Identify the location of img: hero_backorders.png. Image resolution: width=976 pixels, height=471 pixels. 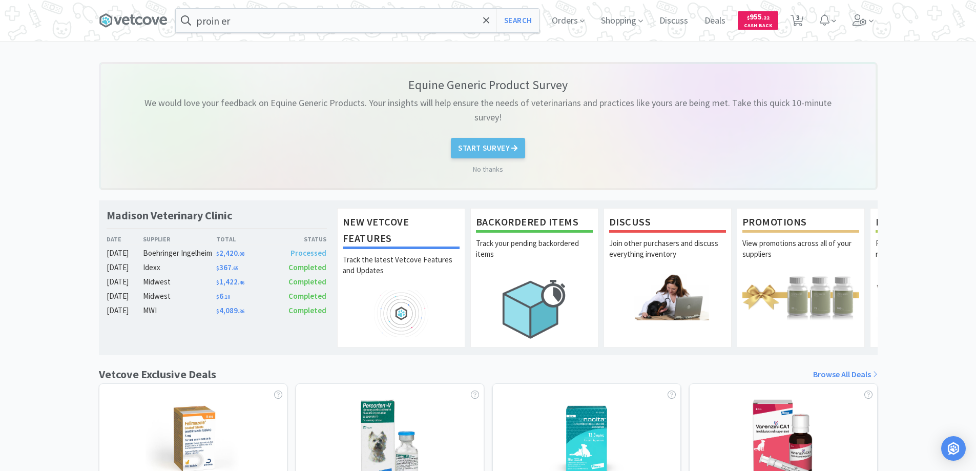
(535, 309).